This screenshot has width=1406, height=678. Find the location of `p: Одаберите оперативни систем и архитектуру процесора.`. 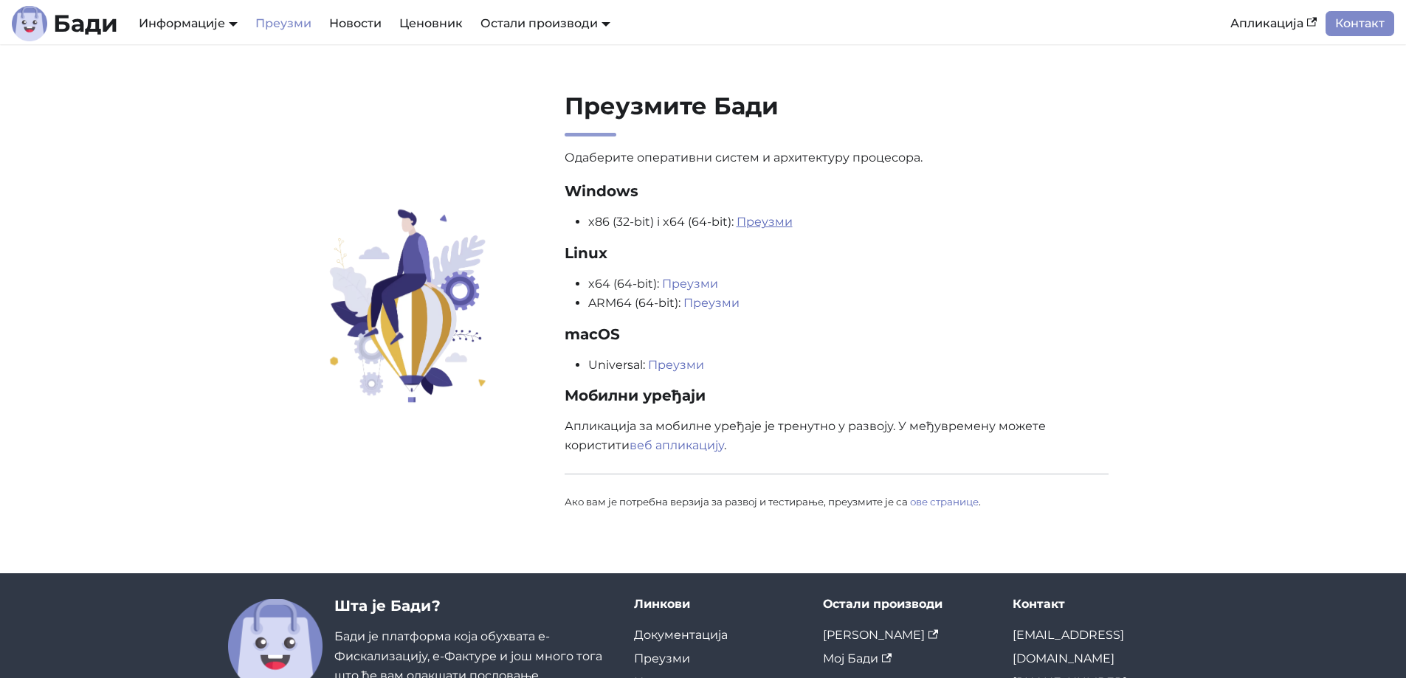

p: Одаберите оперативни систем и архитектуру процесора. is located at coordinates (837, 158).